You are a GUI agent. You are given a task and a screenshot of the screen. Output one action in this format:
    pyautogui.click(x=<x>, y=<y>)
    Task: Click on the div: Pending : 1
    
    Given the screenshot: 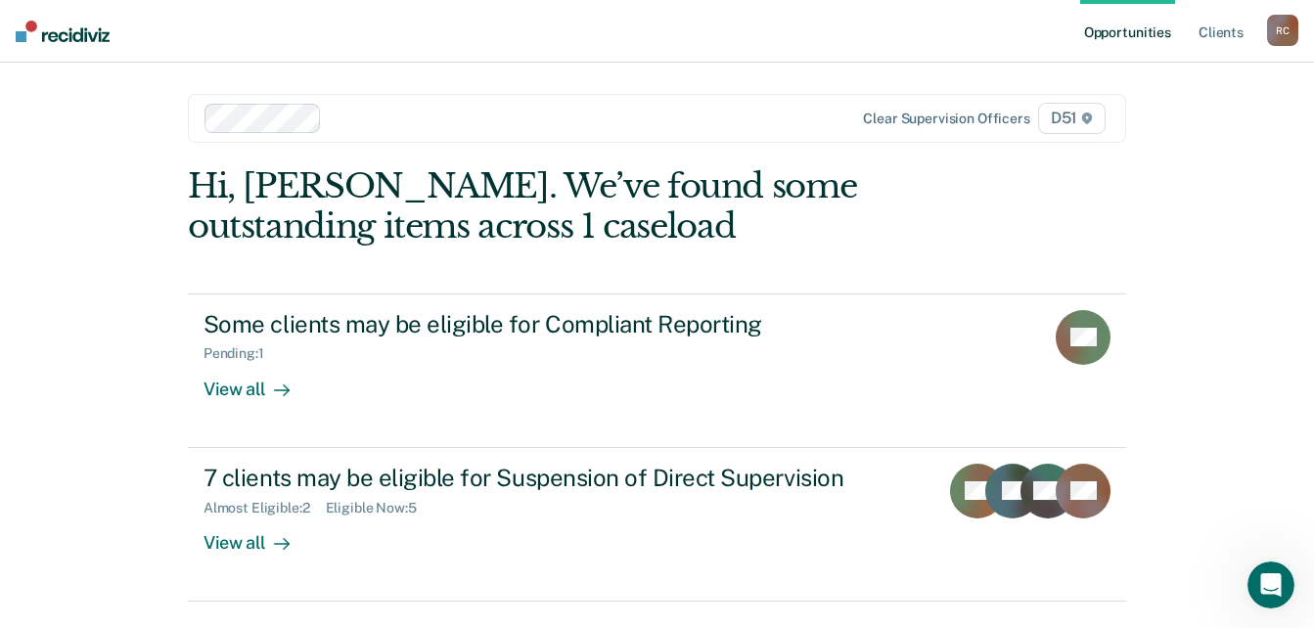 What is the action you would take?
    pyautogui.click(x=242, y=353)
    